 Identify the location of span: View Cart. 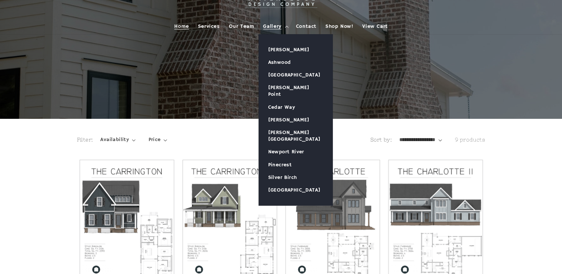
(375, 26).